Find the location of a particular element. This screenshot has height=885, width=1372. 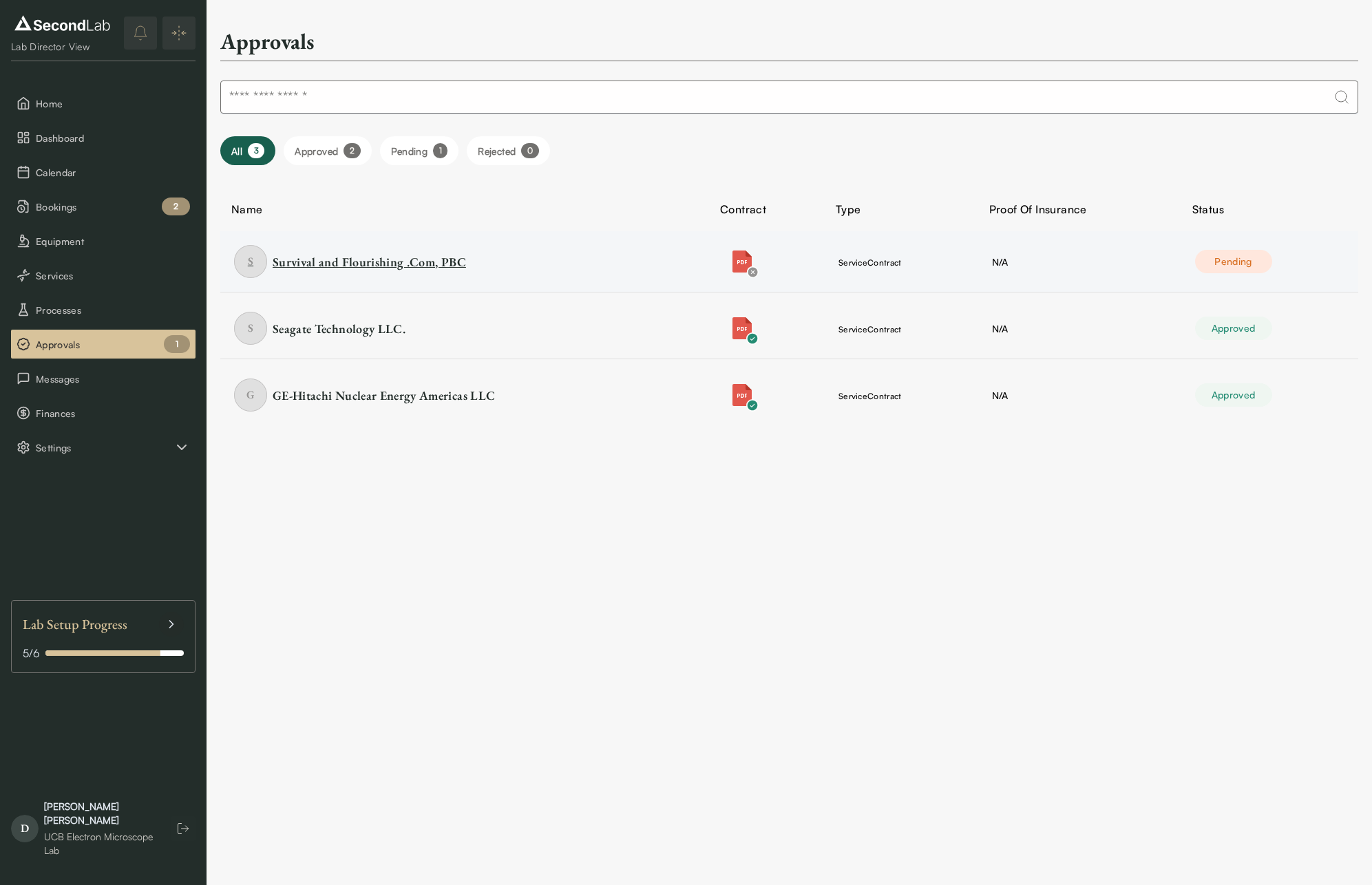

th: Type is located at coordinates (901, 209).